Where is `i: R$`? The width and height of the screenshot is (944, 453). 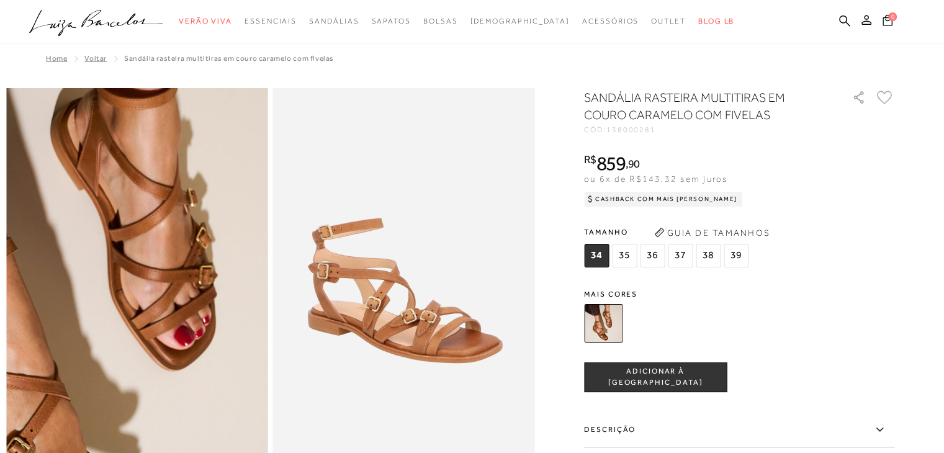 i: R$ is located at coordinates (590, 160).